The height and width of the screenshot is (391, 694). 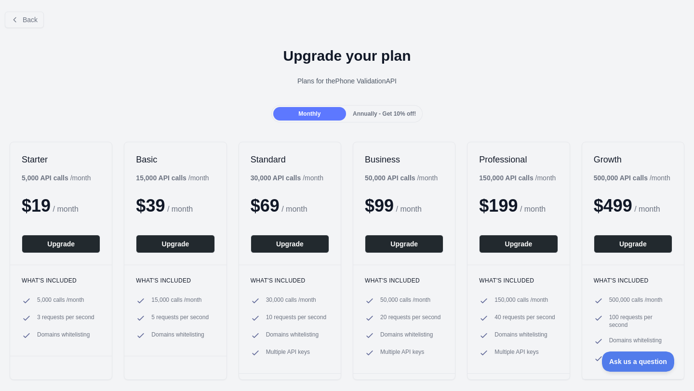 What do you see at coordinates (621, 178) in the screenshot?
I see `b: 500,000 API calls` at bounding box center [621, 178].